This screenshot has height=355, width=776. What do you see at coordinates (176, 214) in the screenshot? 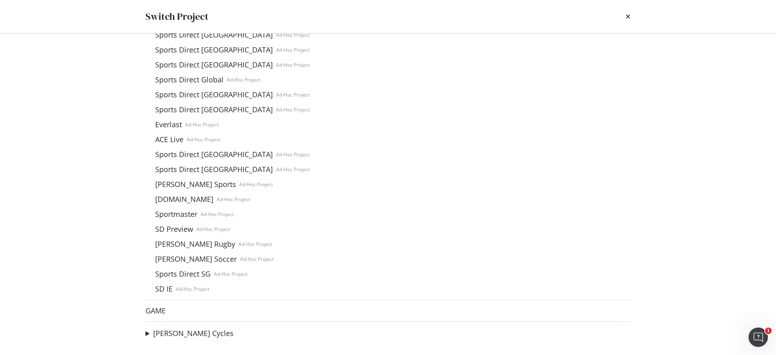
I see `a: Sportmaster` at bounding box center [176, 214].